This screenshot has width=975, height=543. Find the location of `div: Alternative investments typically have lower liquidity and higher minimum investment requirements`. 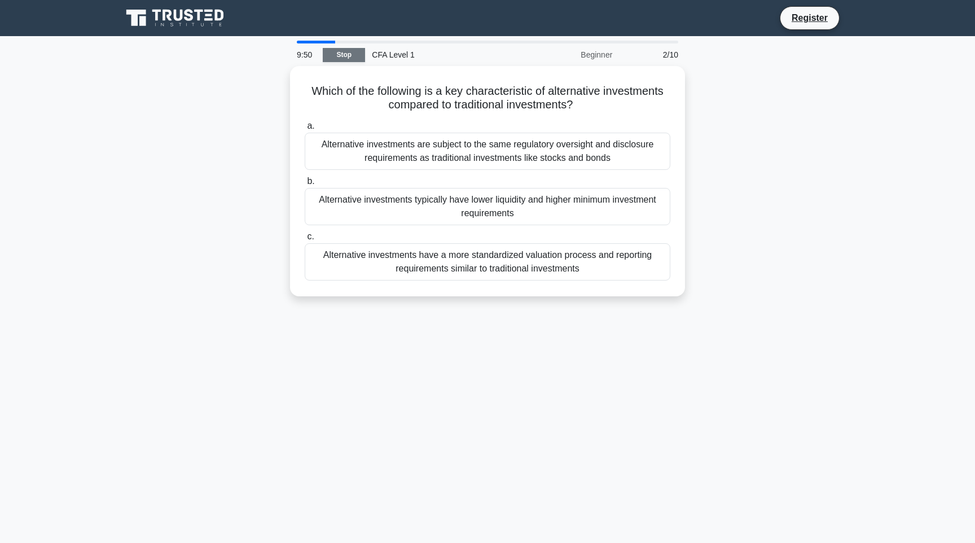

div: Alternative investments typically have lower liquidity and higher minimum investment requirements is located at coordinates (487, 206).